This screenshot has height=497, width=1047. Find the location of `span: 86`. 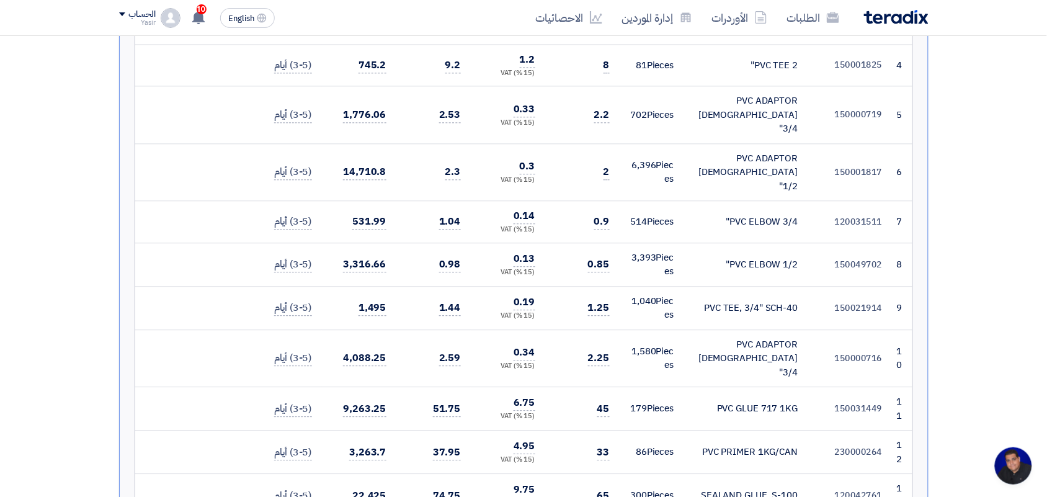

span: 86 is located at coordinates (641, 452).